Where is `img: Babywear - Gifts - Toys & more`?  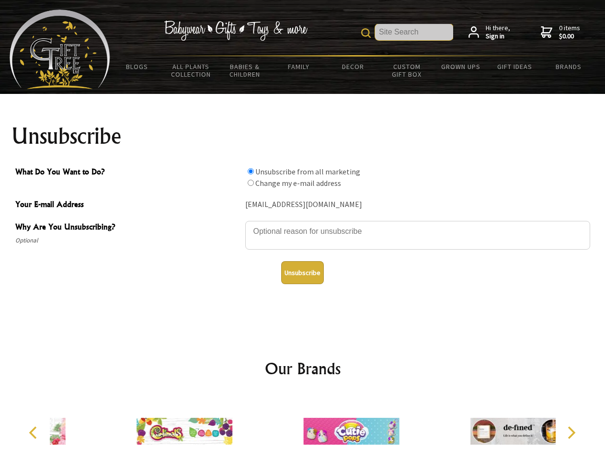 img: Babywear - Gifts - Toys & more is located at coordinates (236, 31).